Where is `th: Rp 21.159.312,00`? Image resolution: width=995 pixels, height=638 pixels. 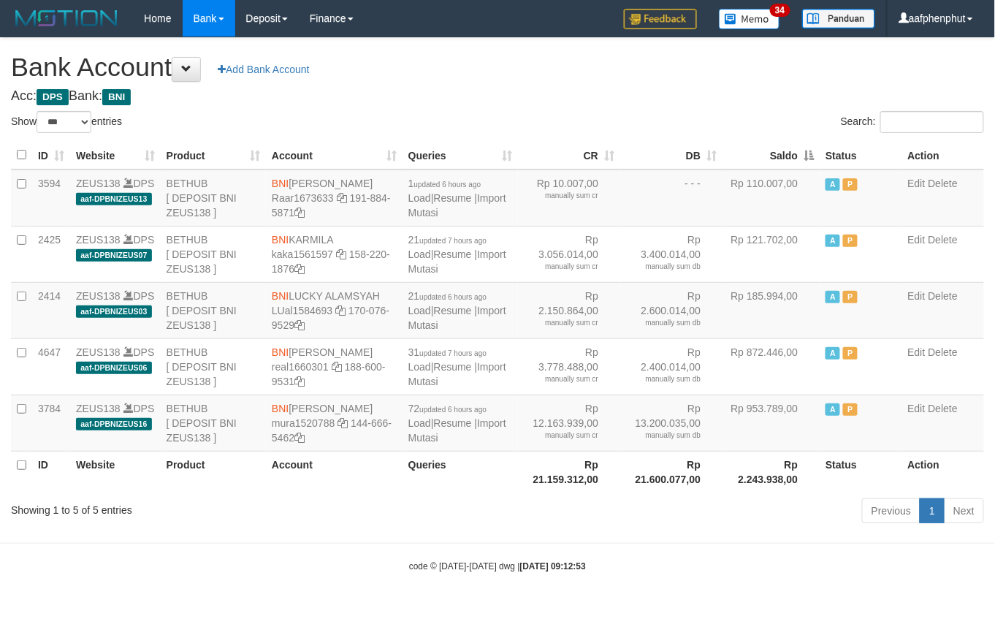
th: Rp 21.159.312,00 is located at coordinates (569, 471).